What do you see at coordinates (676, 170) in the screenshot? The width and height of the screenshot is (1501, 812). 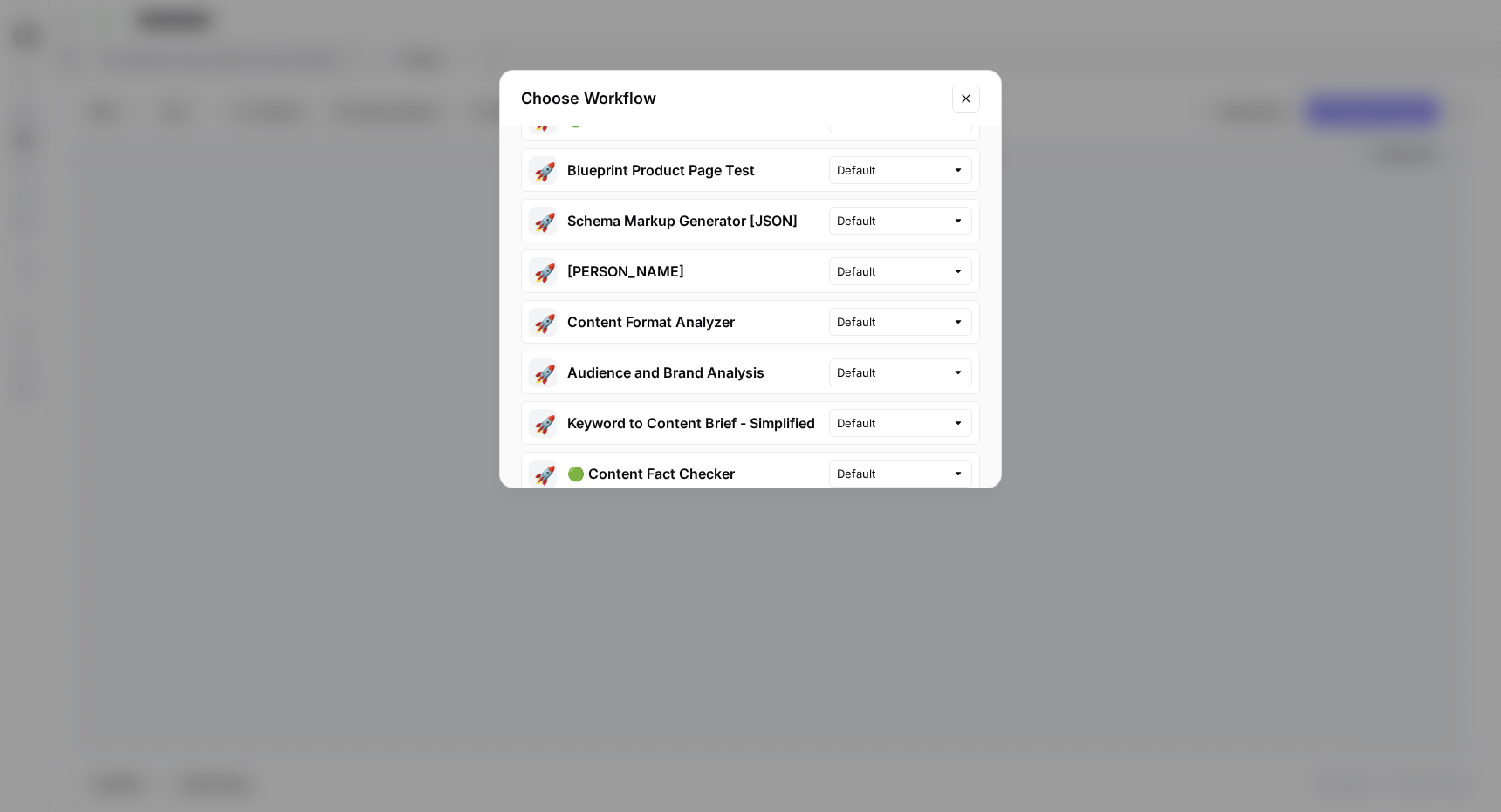 I see `button: 🚀Blueprint Product Page Test` at bounding box center [676, 170].